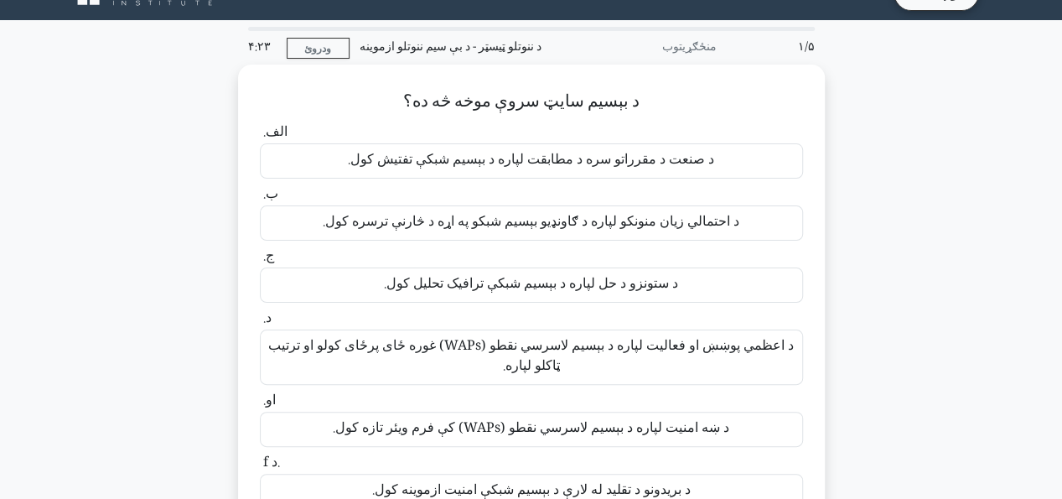 The height and width of the screenshot is (499, 1062). I want to click on font: ج., so click(268, 257).